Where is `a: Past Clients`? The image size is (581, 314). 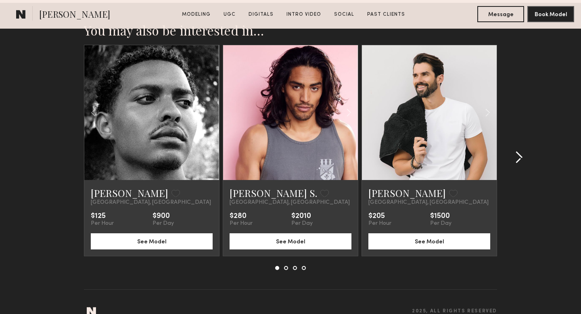 a: Past Clients is located at coordinates (386, 15).